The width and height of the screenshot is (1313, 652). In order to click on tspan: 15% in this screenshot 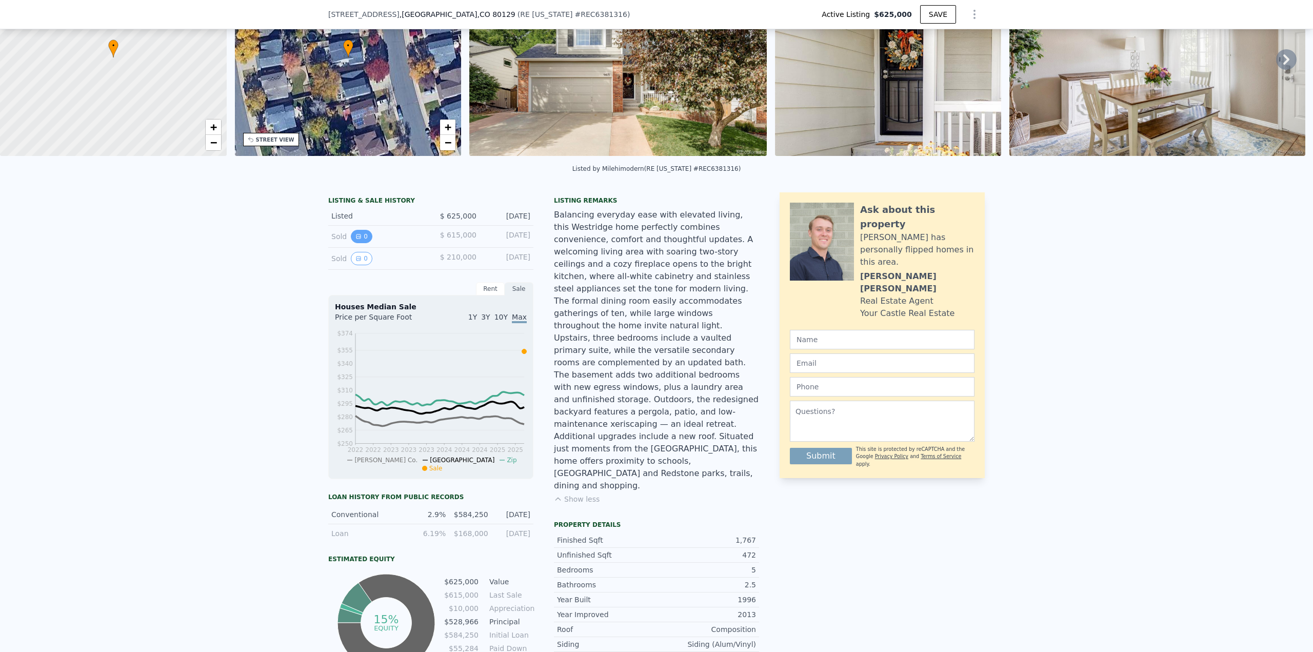, I will do `click(386, 619)`.